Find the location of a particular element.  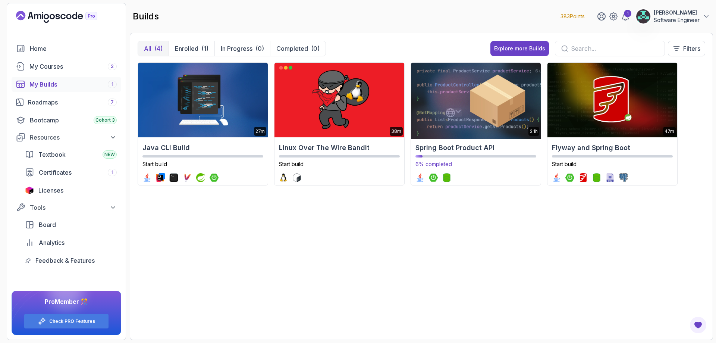

span: 6% completed is located at coordinates (434, 164).